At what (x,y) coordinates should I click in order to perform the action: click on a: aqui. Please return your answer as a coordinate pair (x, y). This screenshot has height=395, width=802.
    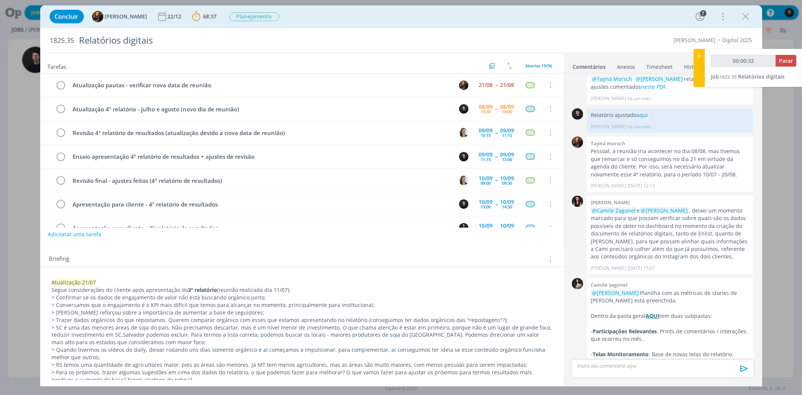
    Looking at the image, I should click on (642, 115).